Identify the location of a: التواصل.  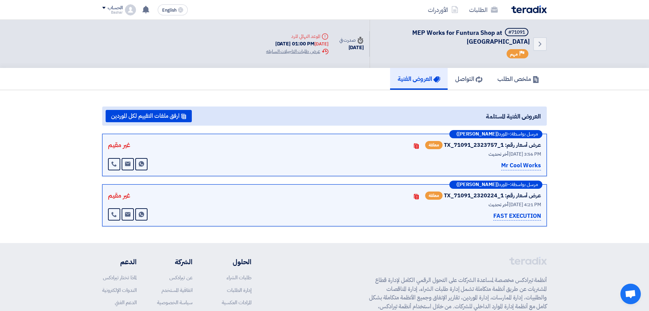
(469, 79).